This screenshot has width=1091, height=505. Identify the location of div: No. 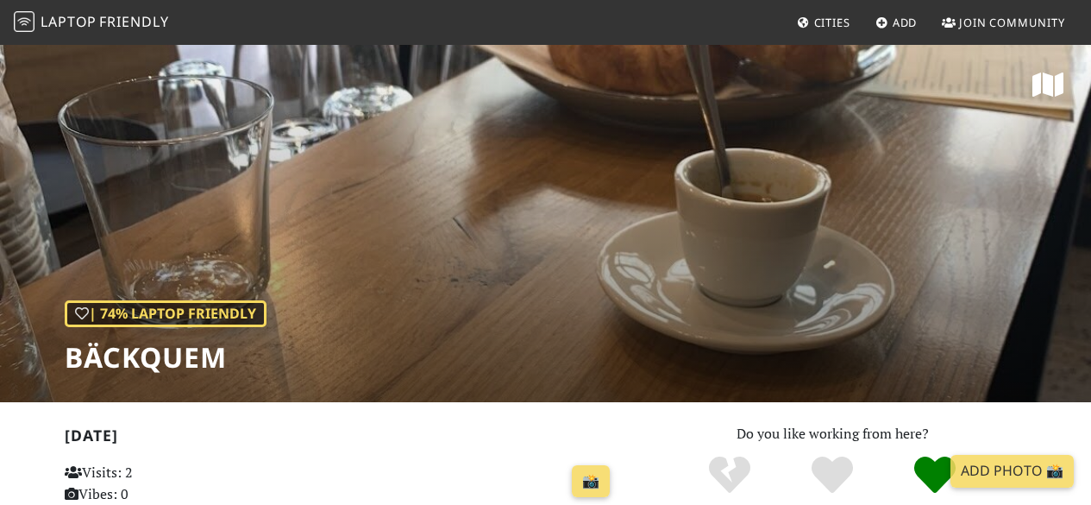
(730, 475).